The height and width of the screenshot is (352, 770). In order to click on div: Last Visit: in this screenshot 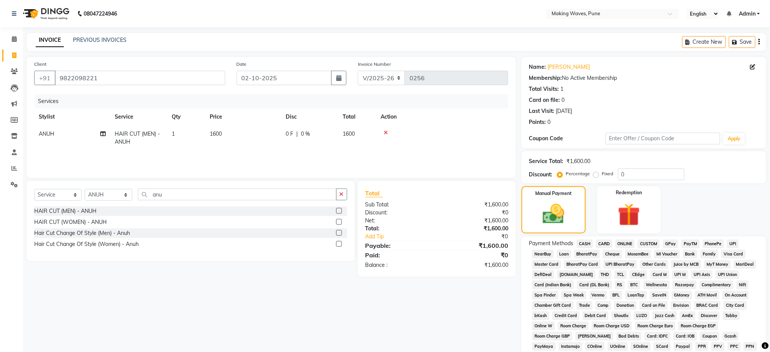, I will do `click(542, 111)`.